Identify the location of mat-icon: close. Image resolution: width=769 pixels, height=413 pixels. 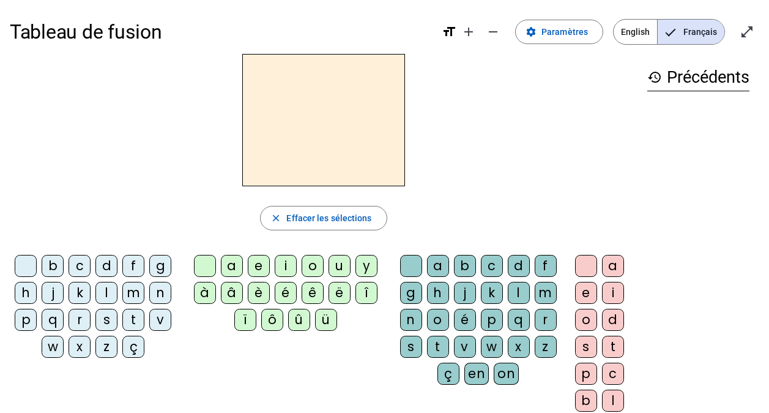
(276, 218).